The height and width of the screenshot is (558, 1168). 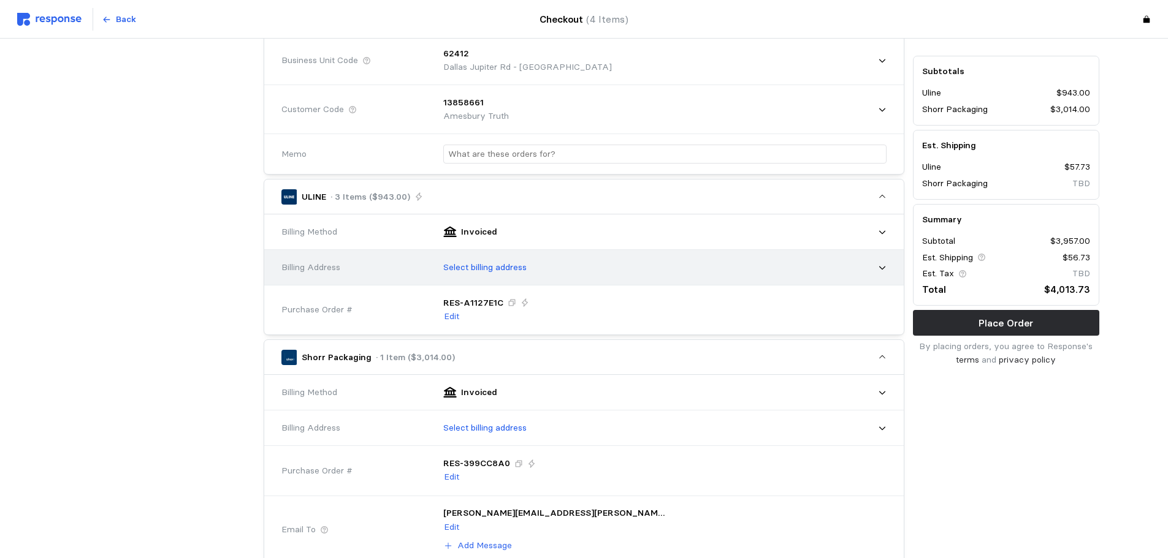 What do you see at coordinates (584, 197) in the screenshot?
I see `button: ULINE· 3 Items ($943.00)` at bounding box center [584, 197].